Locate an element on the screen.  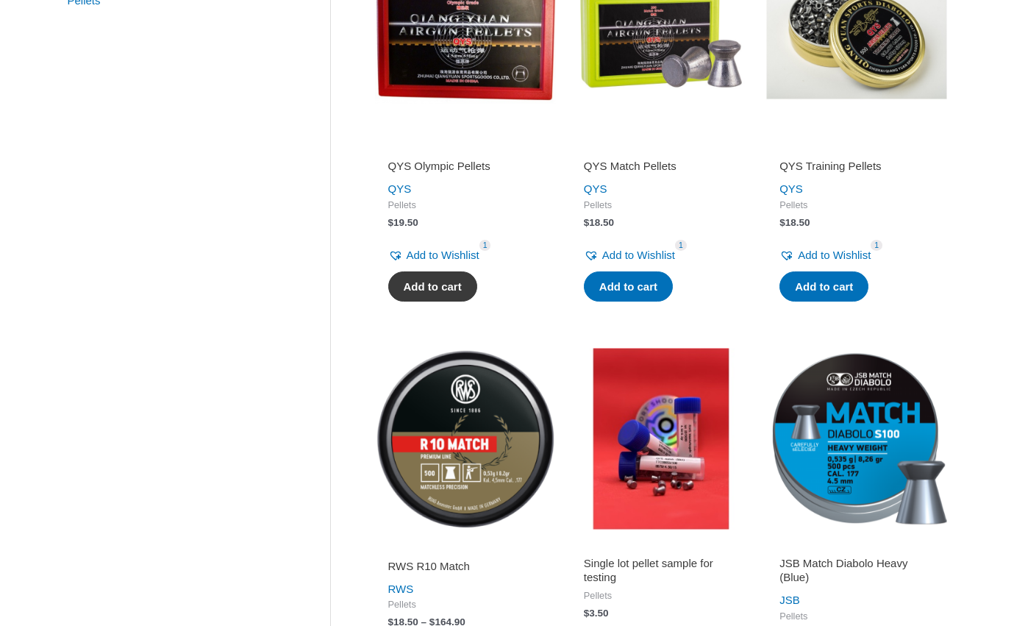
a: Add to cart: “QYS Training Pellets” is located at coordinates (824, 287).